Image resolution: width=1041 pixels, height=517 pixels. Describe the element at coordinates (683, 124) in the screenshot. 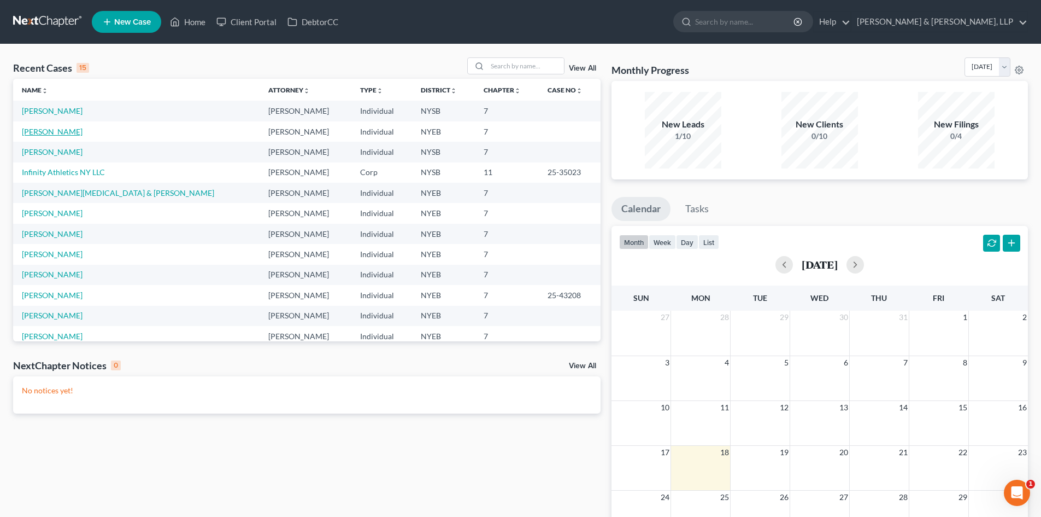

I see `div: New Leads` at that location.